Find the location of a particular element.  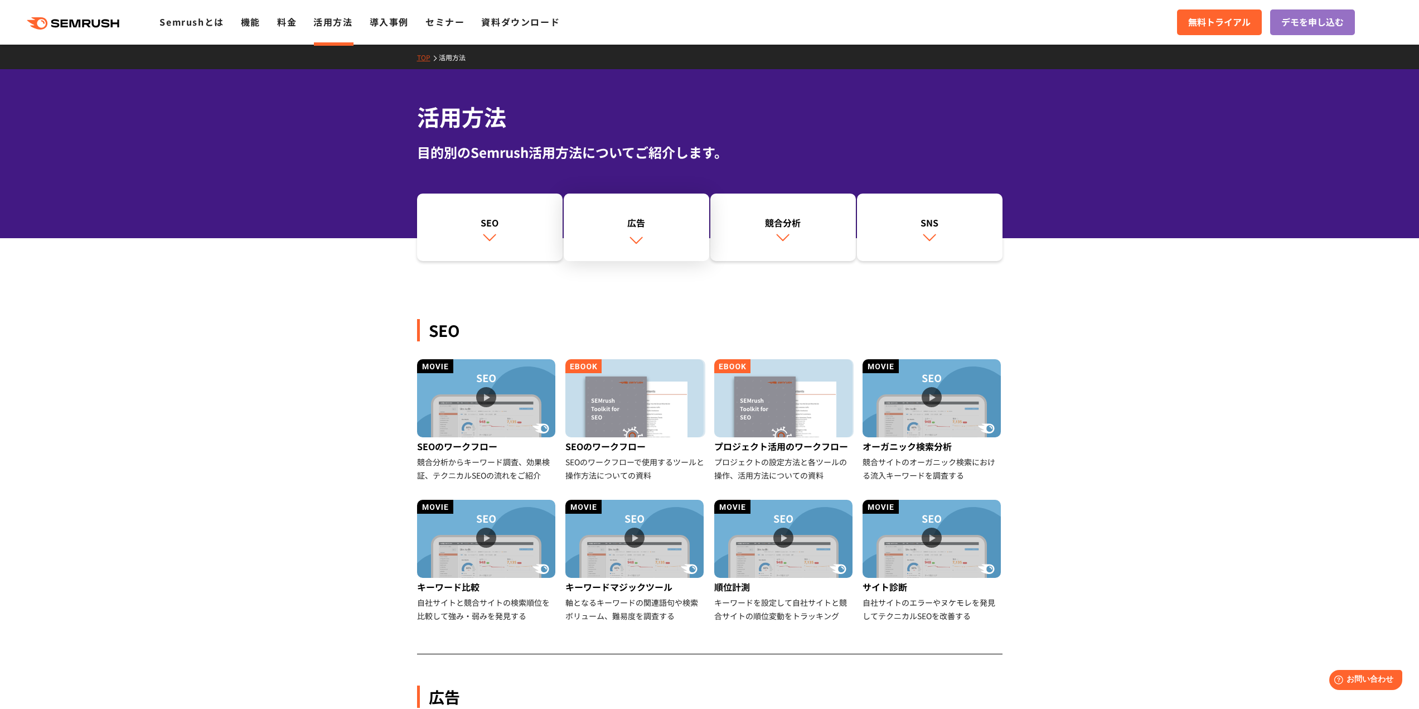

a: セミナー is located at coordinates (445, 22).